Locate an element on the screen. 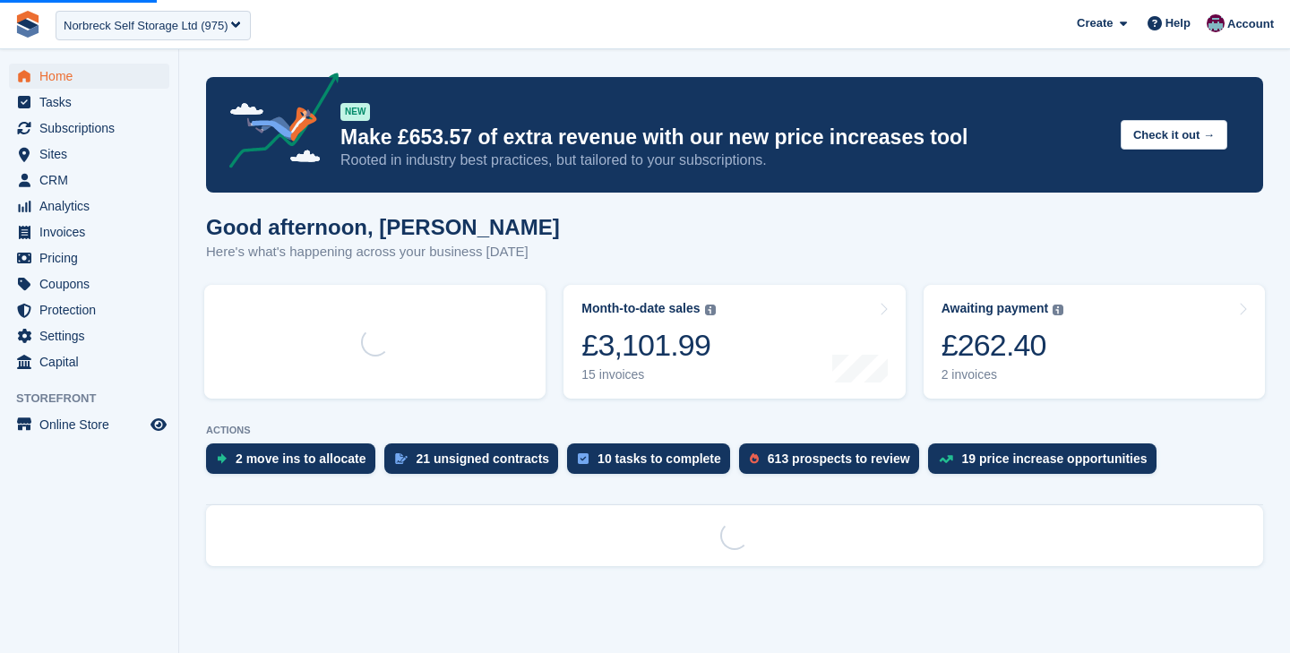 Image resolution: width=1290 pixels, height=653 pixels. div: £3,101.99 is located at coordinates (648, 345).